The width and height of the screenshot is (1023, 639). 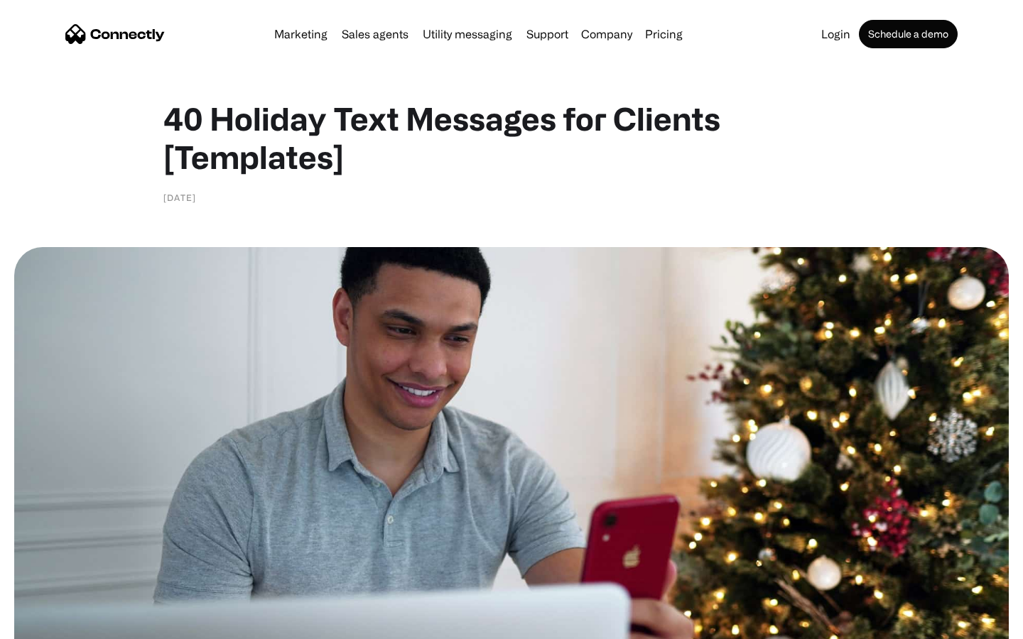 What do you see at coordinates (511, 138) in the screenshot?
I see `h1: 40 Holiday Text Messages for Clients [Templates]` at bounding box center [511, 138].